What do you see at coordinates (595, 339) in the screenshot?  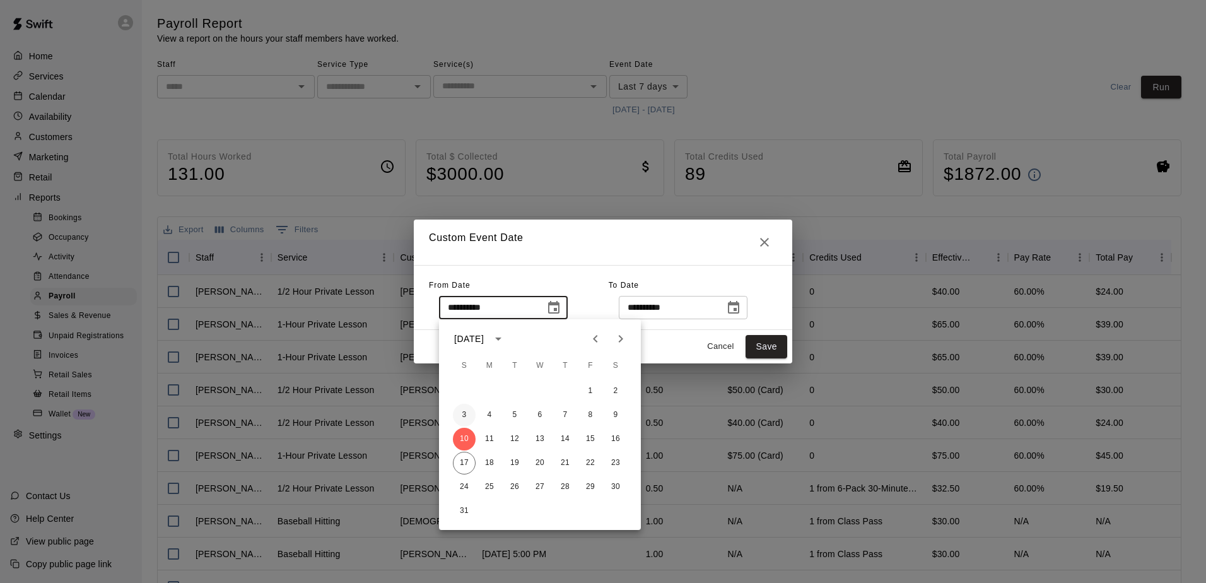 I see `button: Previous month` at bounding box center [595, 339].